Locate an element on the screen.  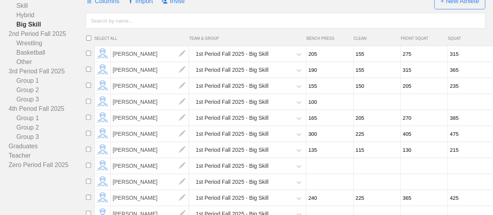
span: SQUAT is located at coordinates (469, 38).